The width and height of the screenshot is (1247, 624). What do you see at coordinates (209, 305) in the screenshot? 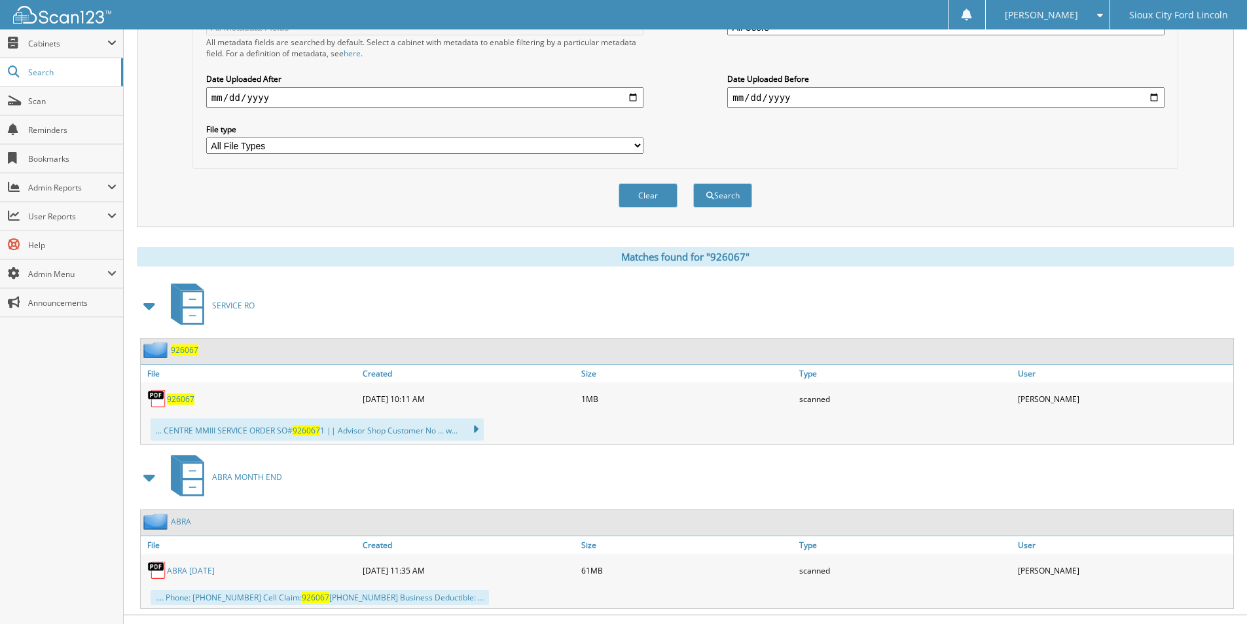
I see `a: SERVICE RO` at bounding box center [209, 305].